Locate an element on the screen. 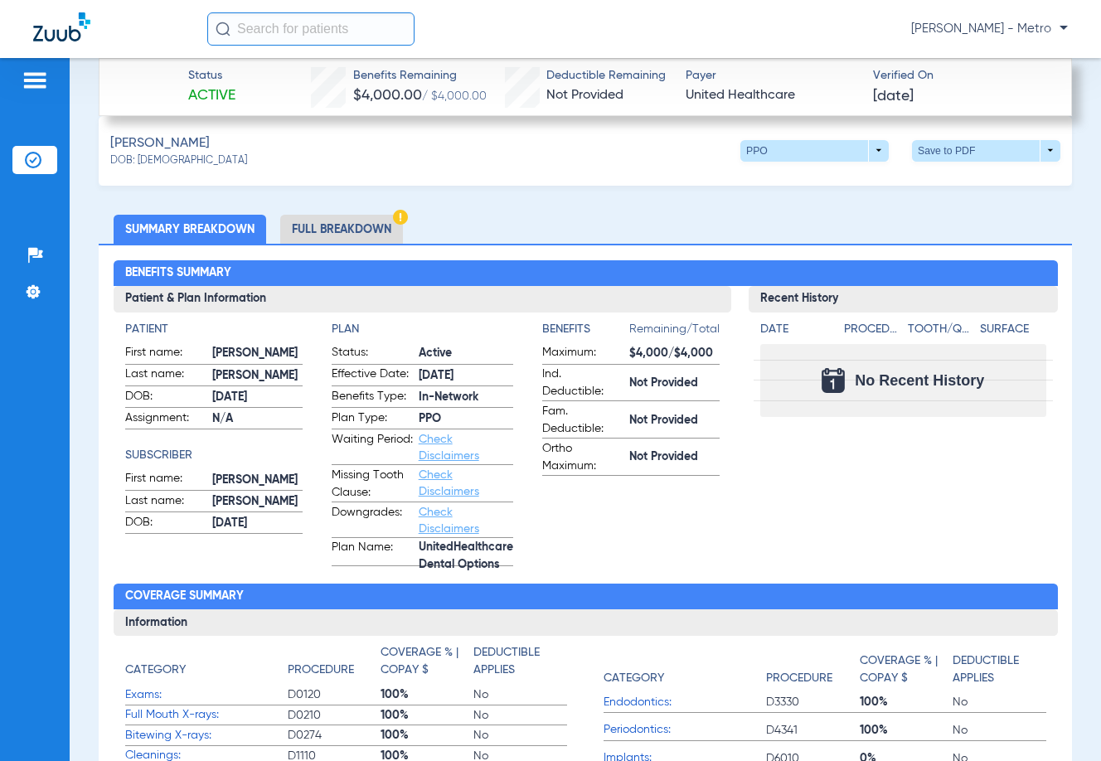 This screenshot has width=1101, height=761. span: Status is located at coordinates (211, 75).